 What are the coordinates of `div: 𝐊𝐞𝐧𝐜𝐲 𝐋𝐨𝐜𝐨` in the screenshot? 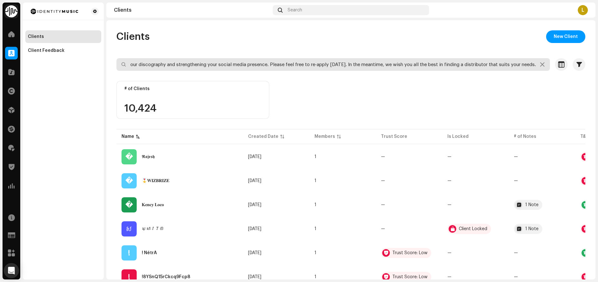 It's located at (153, 205).